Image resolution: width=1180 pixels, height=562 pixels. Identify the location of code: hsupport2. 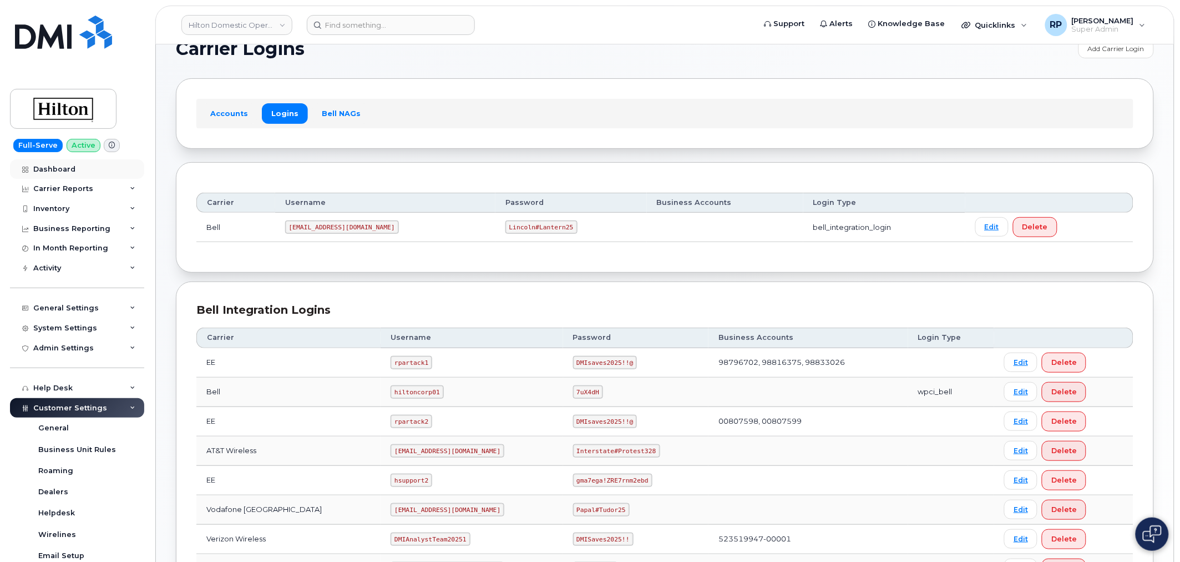
(411, 480).